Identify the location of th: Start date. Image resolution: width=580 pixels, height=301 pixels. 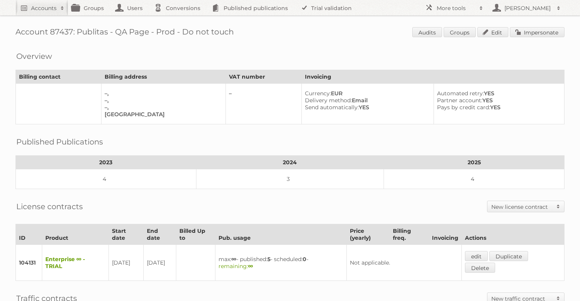
(126, 234).